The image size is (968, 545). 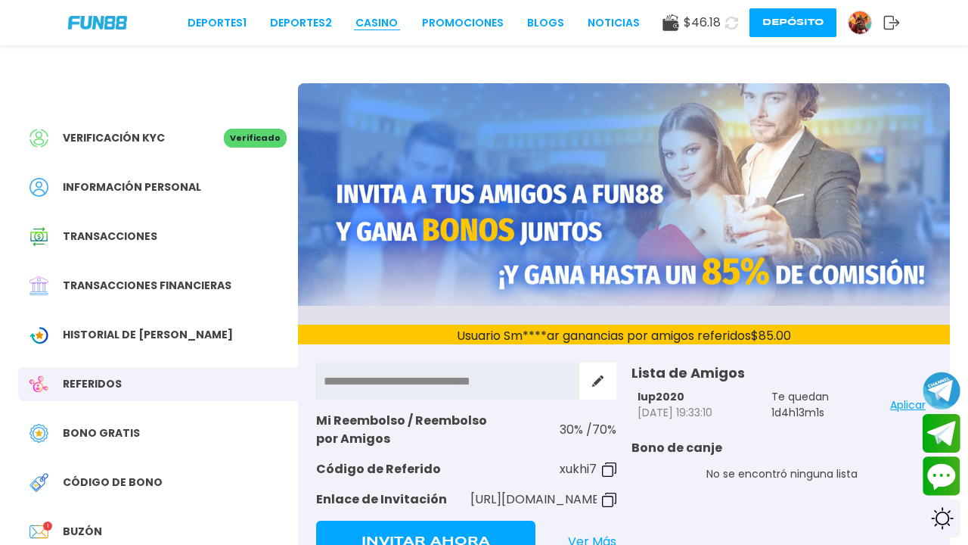 What do you see at coordinates (860, 23) in the screenshot?
I see `img: Avatar` at bounding box center [860, 23].